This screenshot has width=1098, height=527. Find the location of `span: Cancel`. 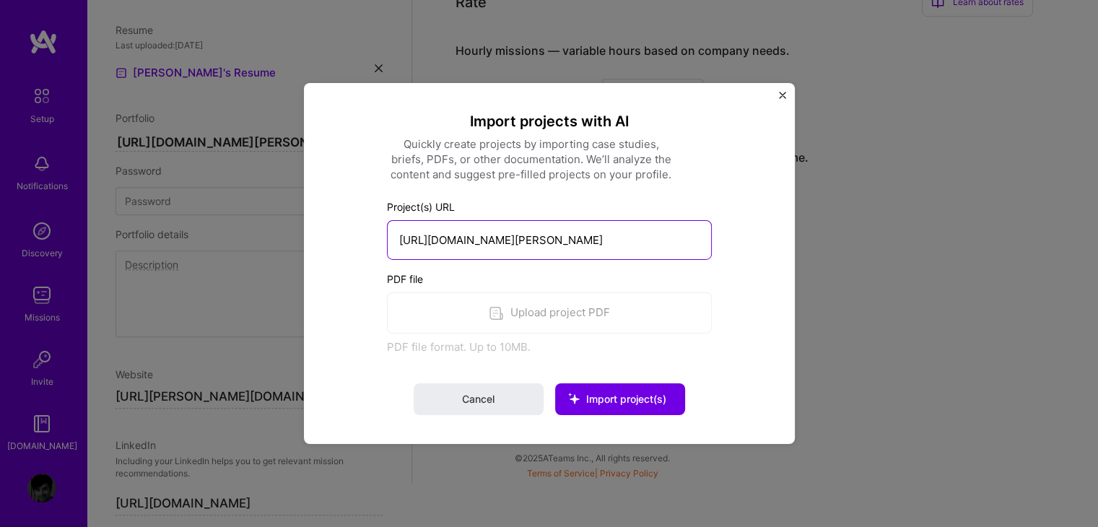

span: Cancel is located at coordinates (478, 399).